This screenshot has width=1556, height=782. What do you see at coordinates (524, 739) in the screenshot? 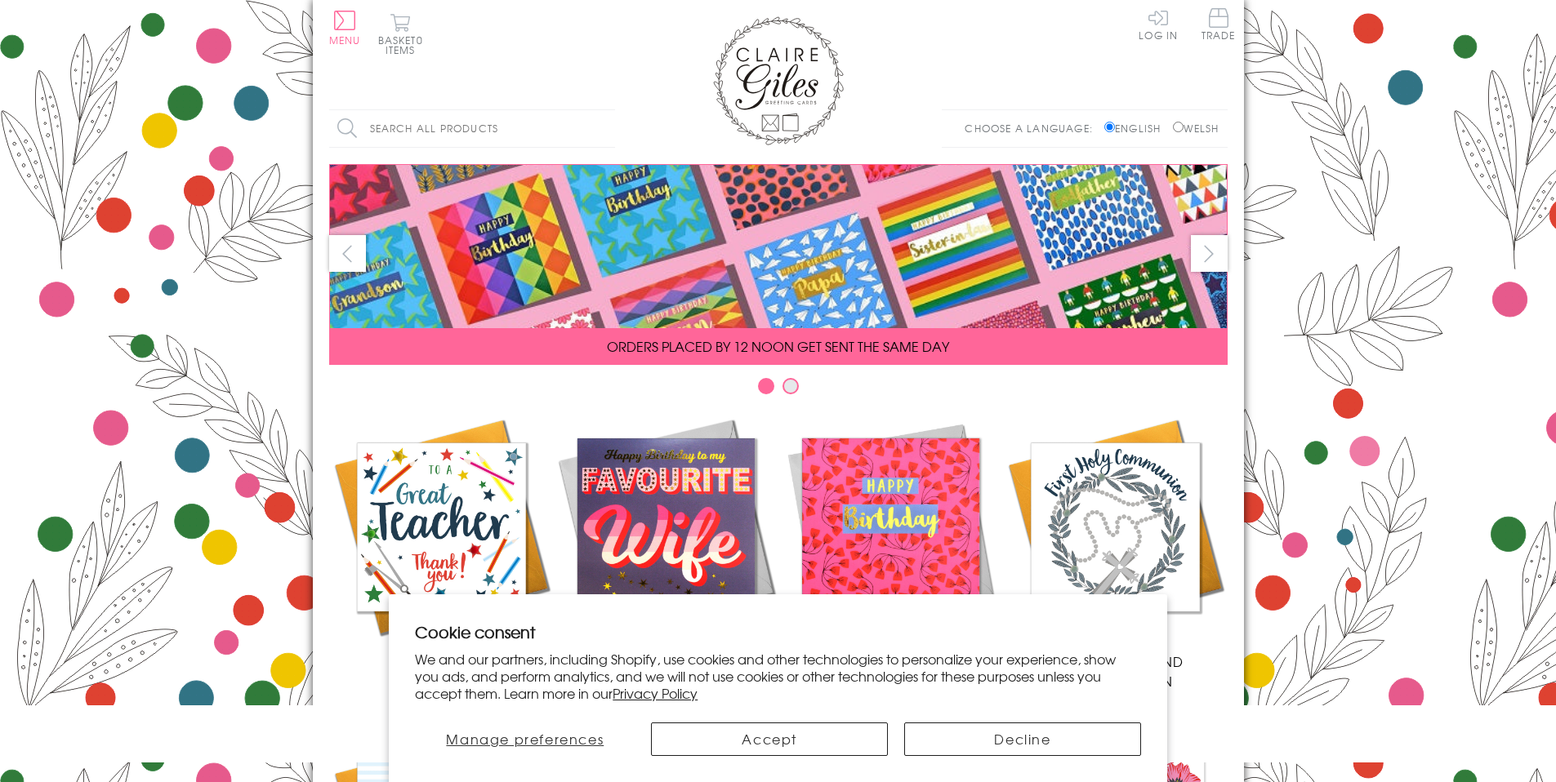
I see `button: Manage preferences` at bounding box center [524, 739].